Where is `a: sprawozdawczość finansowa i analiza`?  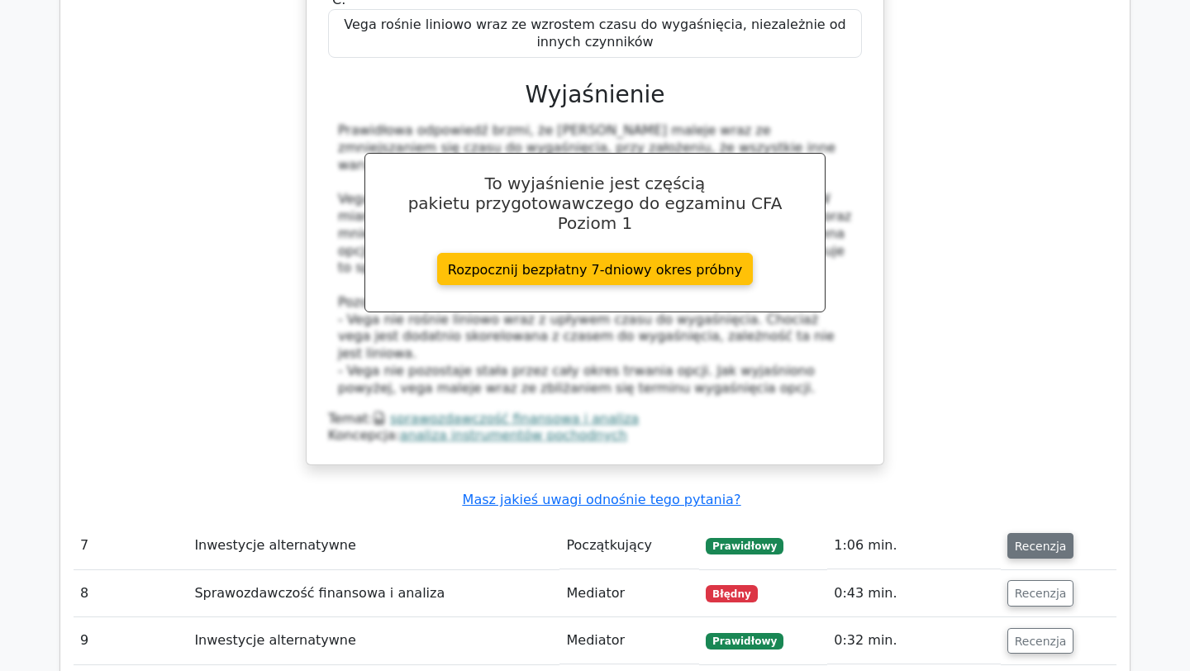 a: sprawozdawczość finansowa i analiza is located at coordinates (514, 418).